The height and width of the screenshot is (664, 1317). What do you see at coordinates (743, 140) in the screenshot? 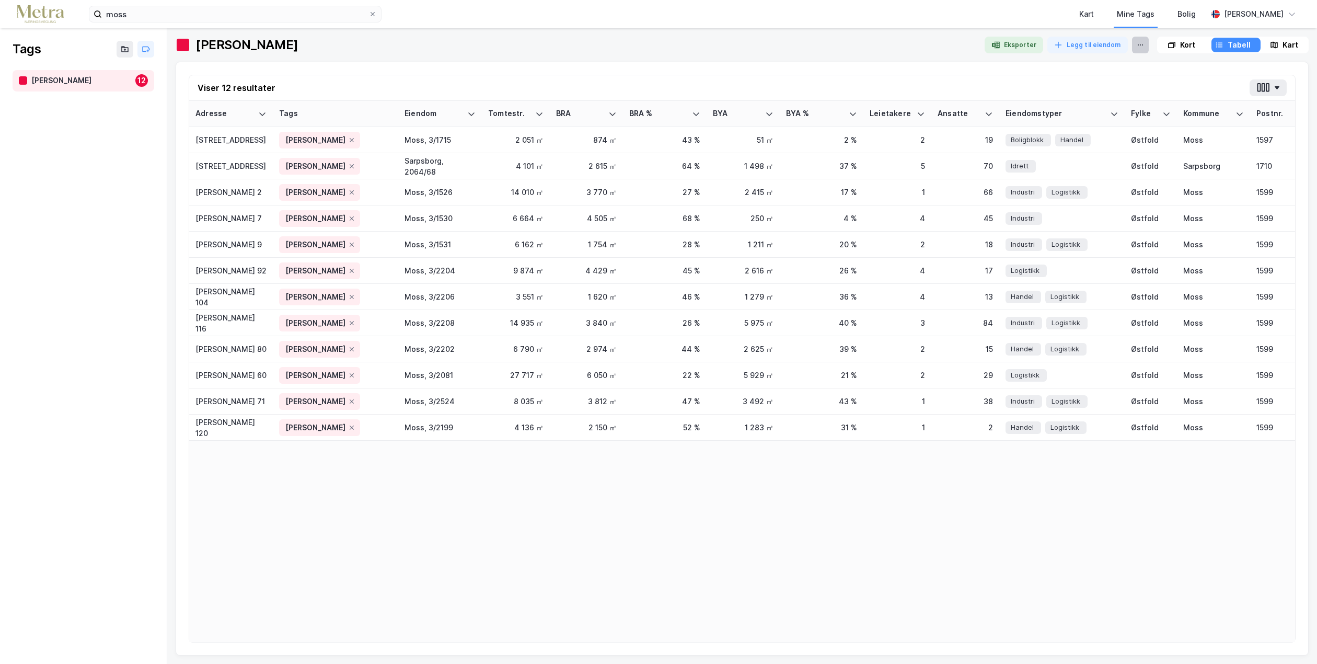
I see `div: 51 ㎡` at bounding box center [743, 140].